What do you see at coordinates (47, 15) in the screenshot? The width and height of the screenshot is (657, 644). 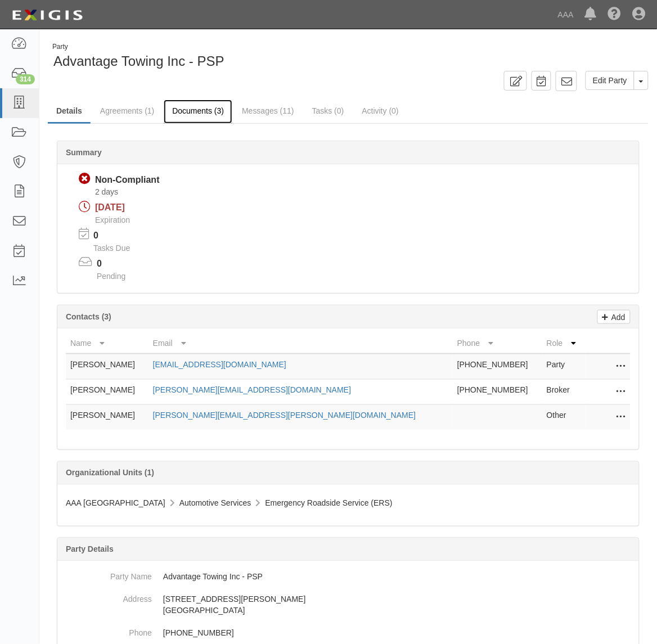 I see `img: logo-5460c22ac91f19d4615b14bd174203de0afe785f0fc80cf4dbbc73dc1793850b.png` at bounding box center [47, 15].